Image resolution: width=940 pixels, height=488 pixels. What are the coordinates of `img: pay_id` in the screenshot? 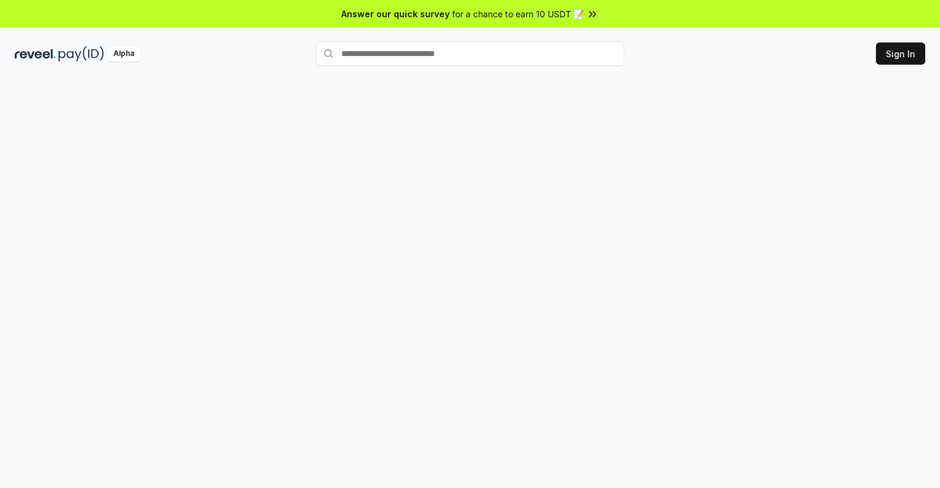 It's located at (81, 54).